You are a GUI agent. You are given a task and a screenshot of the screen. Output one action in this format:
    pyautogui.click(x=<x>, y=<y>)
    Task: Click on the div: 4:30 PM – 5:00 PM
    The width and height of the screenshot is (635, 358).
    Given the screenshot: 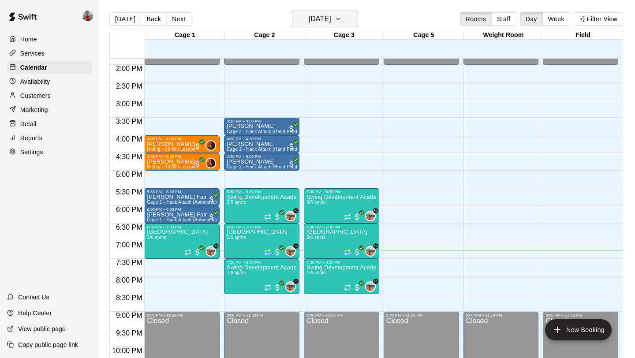 What is the action you would take?
    pyautogui.click(x=262, y=157)
    